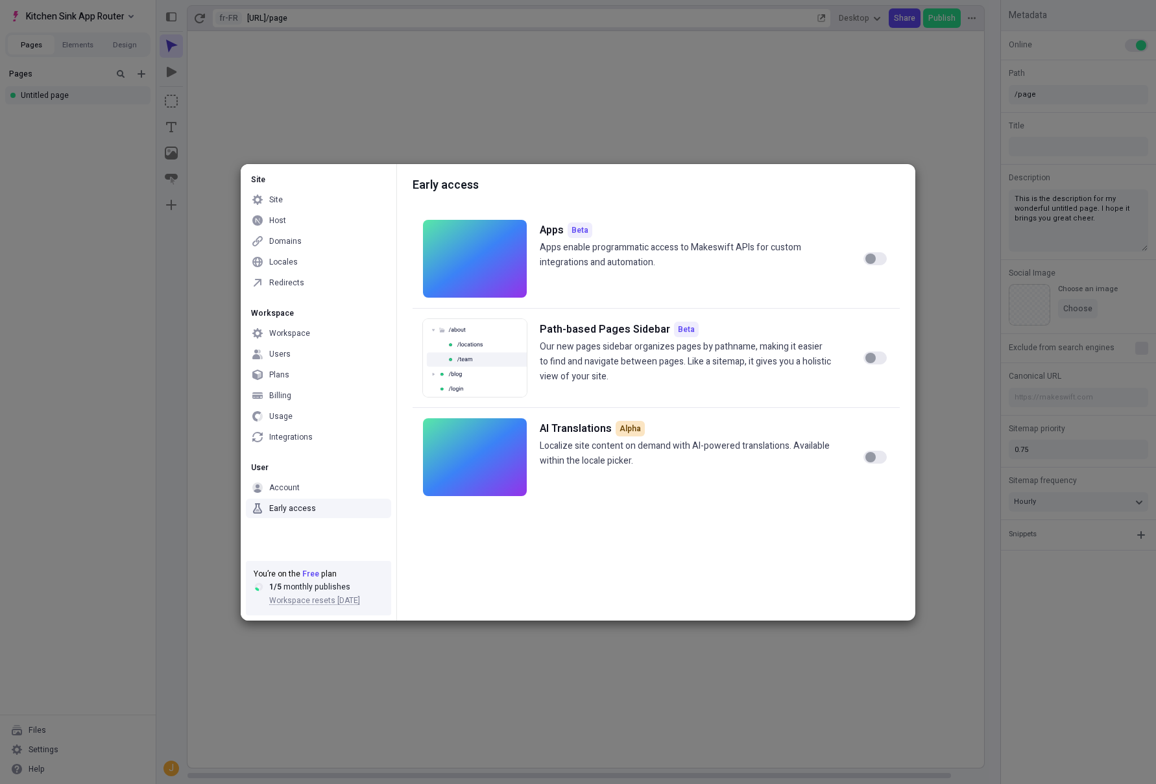 The width and height of the screenshot is (1156, 784). What do you see at coordinates (685, 454) in the screenshot?
I see `p: Localize site content on demand with AI-powered translations. Available within the locale picker.` at bounding box center [685, 454].